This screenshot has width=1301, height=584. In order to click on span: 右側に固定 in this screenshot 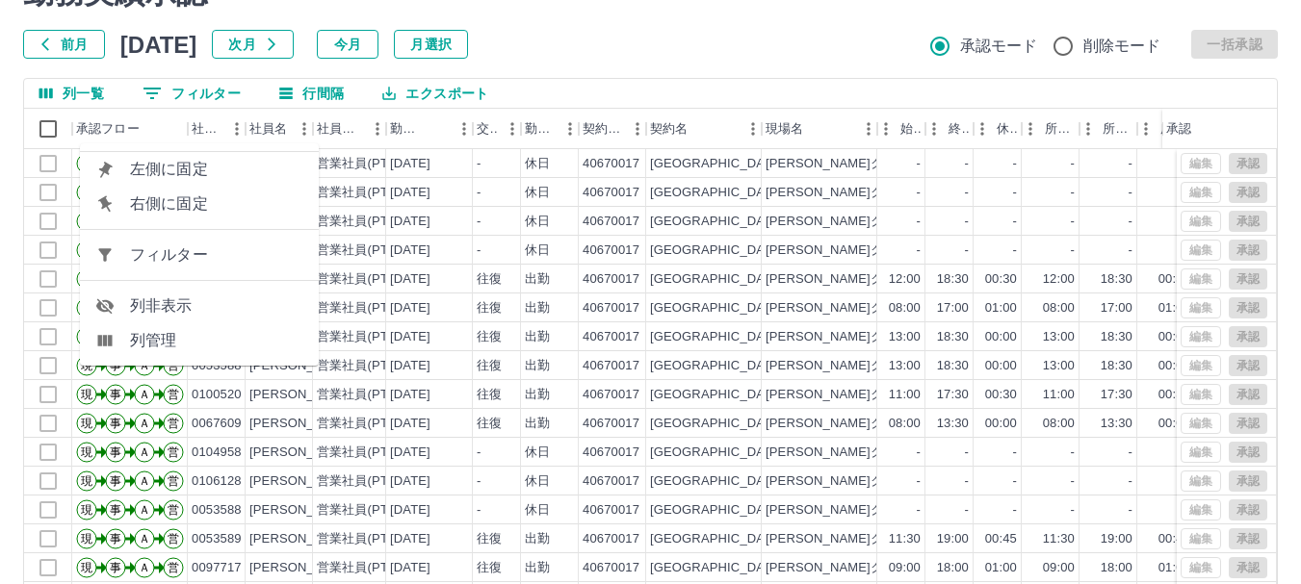, I will do `click(217, 204)`.